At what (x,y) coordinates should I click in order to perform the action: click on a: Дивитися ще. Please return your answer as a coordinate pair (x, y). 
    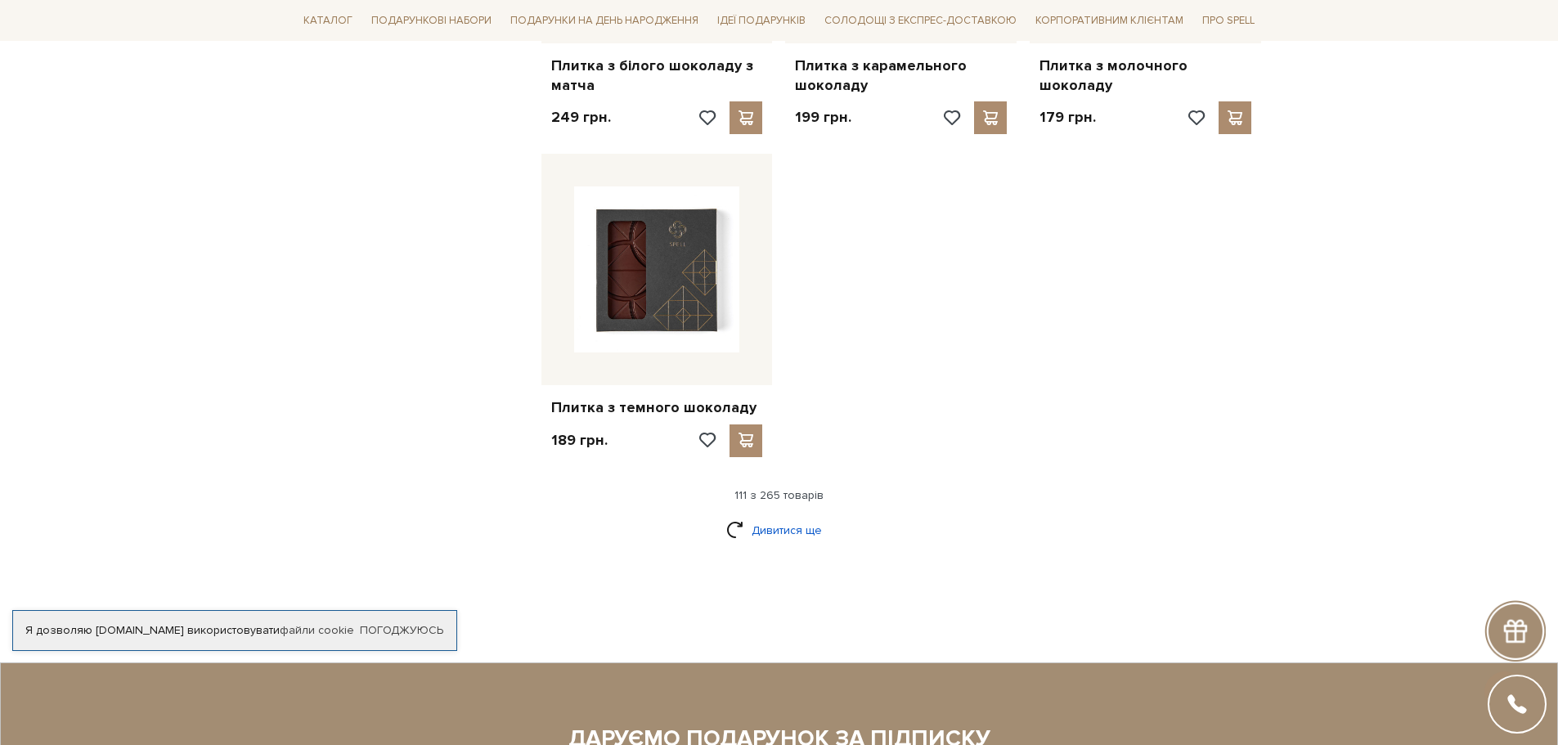
    Looking at the image, I should click on (779, 530).